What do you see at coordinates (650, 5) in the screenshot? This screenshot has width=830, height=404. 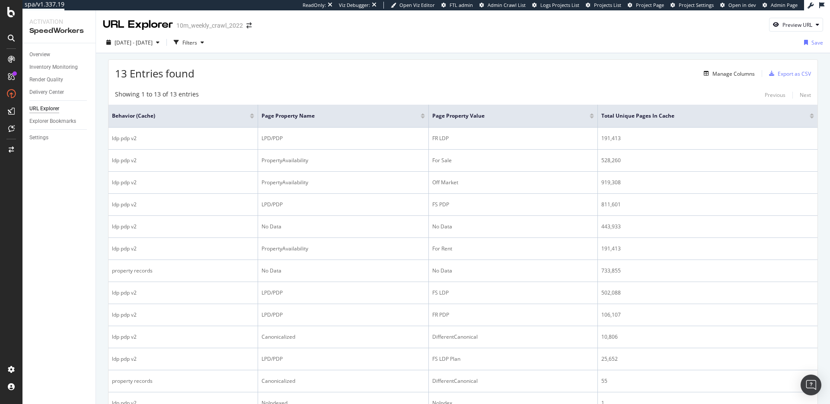 I see `span: Project Page` at bounding box center [650, 5].